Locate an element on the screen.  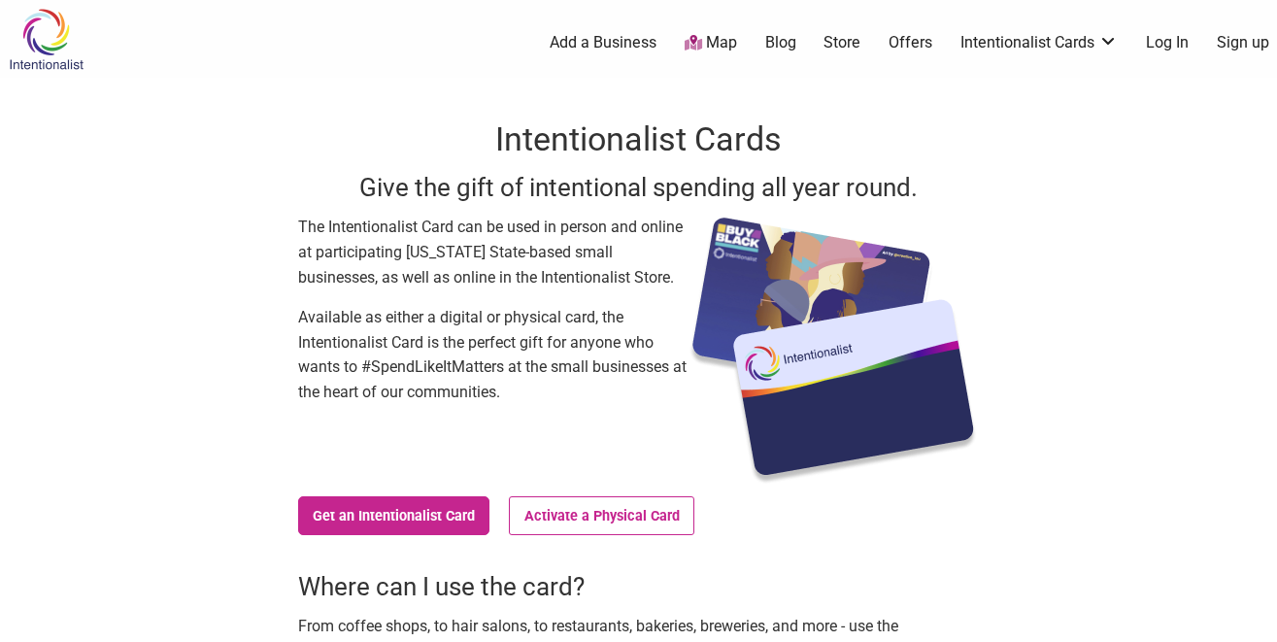
p: Available as either a digital or physical card, the Intentionalist Card is the perfect gift for a... is located at coordinates (492, 355).